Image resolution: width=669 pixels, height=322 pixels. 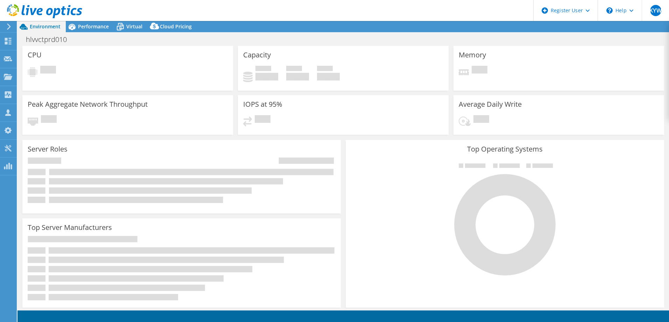 What do you see at coordinates (490, 104) in the screenshot?
I see `h3: Average Daily Write` at bounding box center [490, 104].